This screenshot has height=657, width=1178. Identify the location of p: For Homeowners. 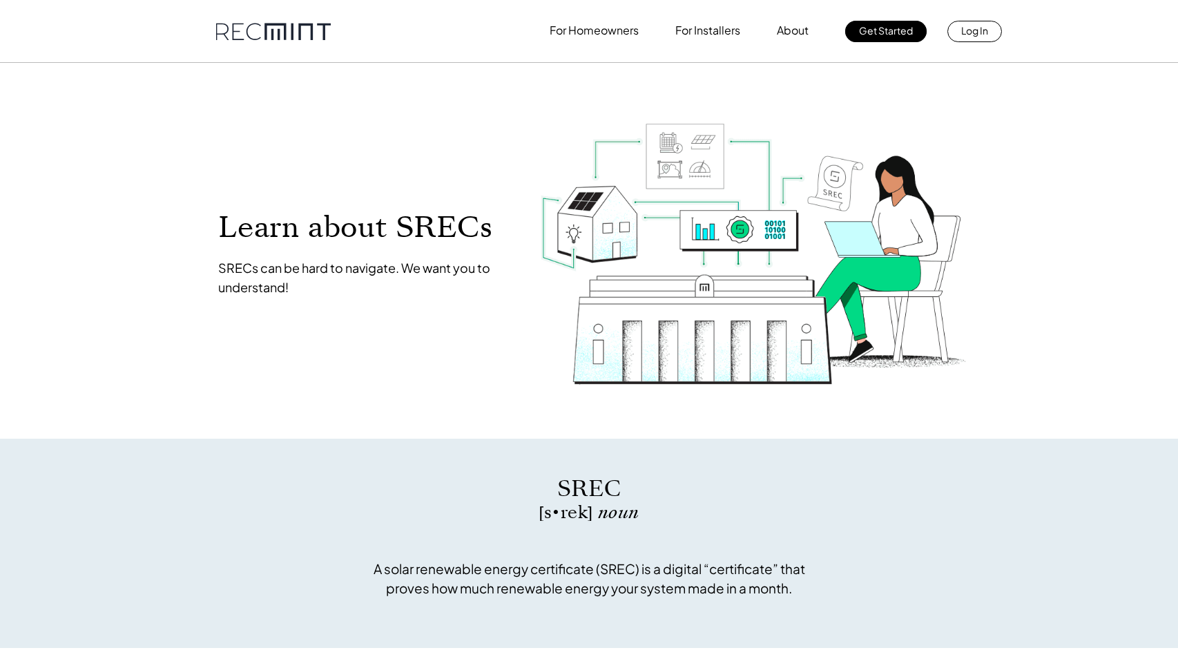
(594, 30).